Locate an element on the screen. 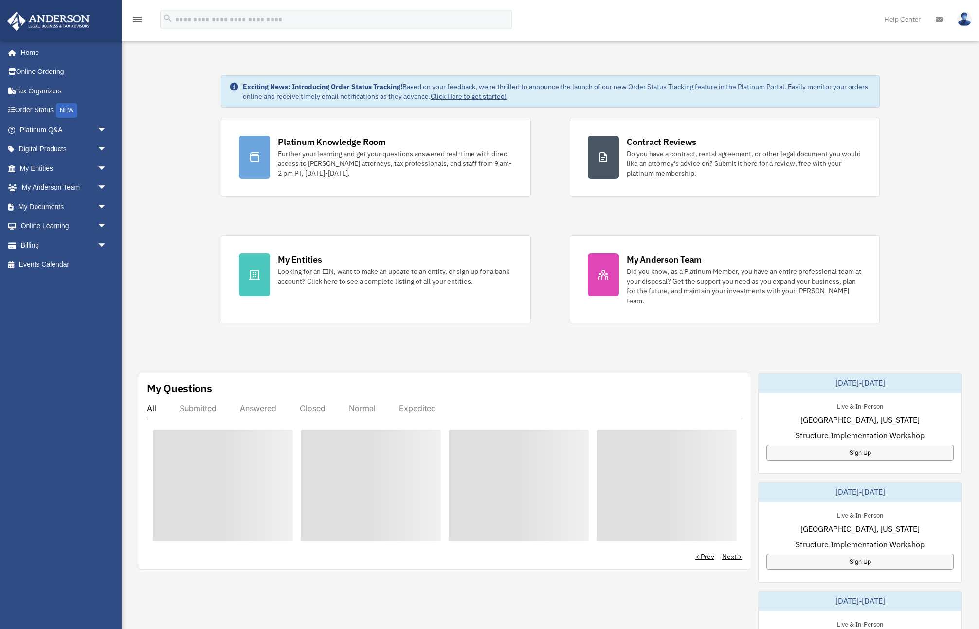 This screenshot has width=979, height=629. a: Online Ordering is located at coordinates (64, 72).